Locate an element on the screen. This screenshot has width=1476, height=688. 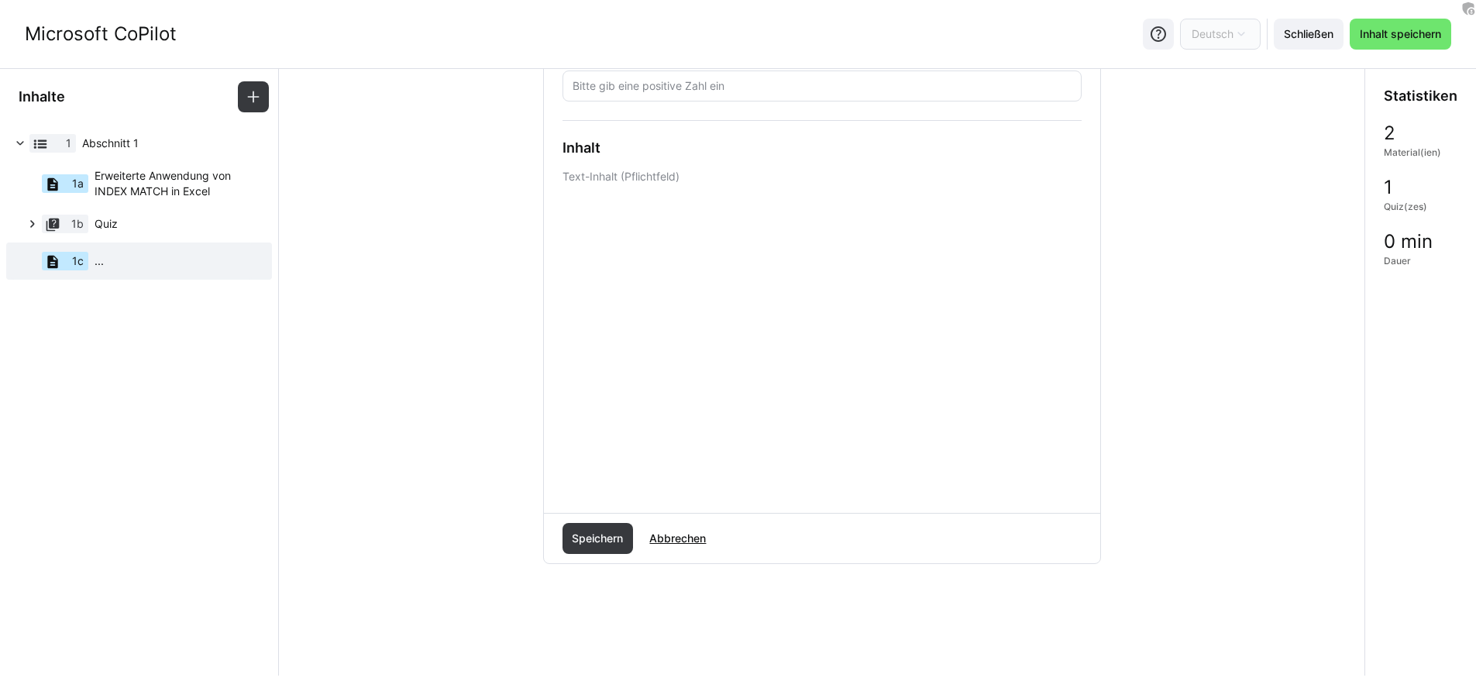
span: Inhalt speichern is located at coordinates (1400, 34).